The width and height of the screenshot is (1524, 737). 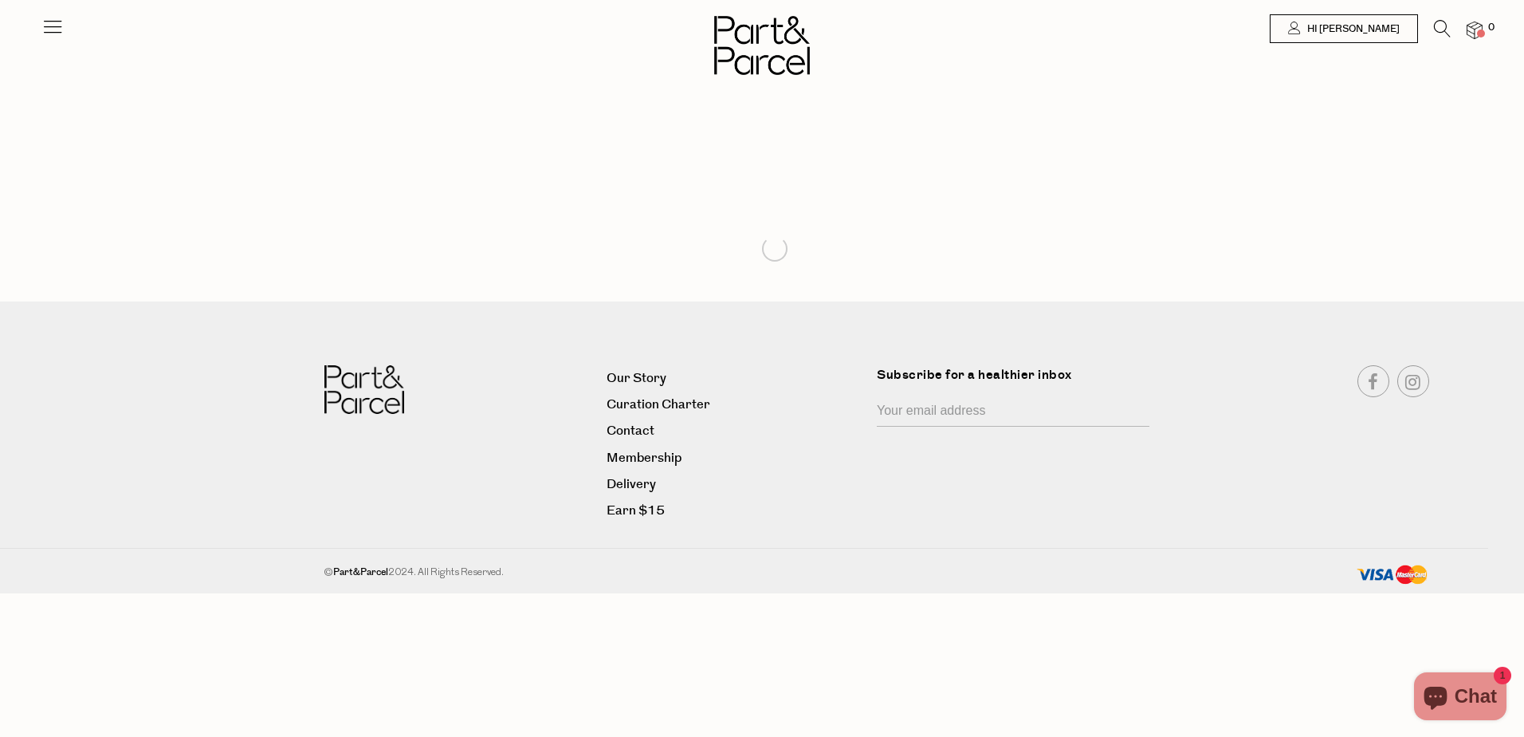 What do you see at coordinates (736, 404) in the screenshot?
I see `a: Curation Charter` at bounding box center [736, 404].